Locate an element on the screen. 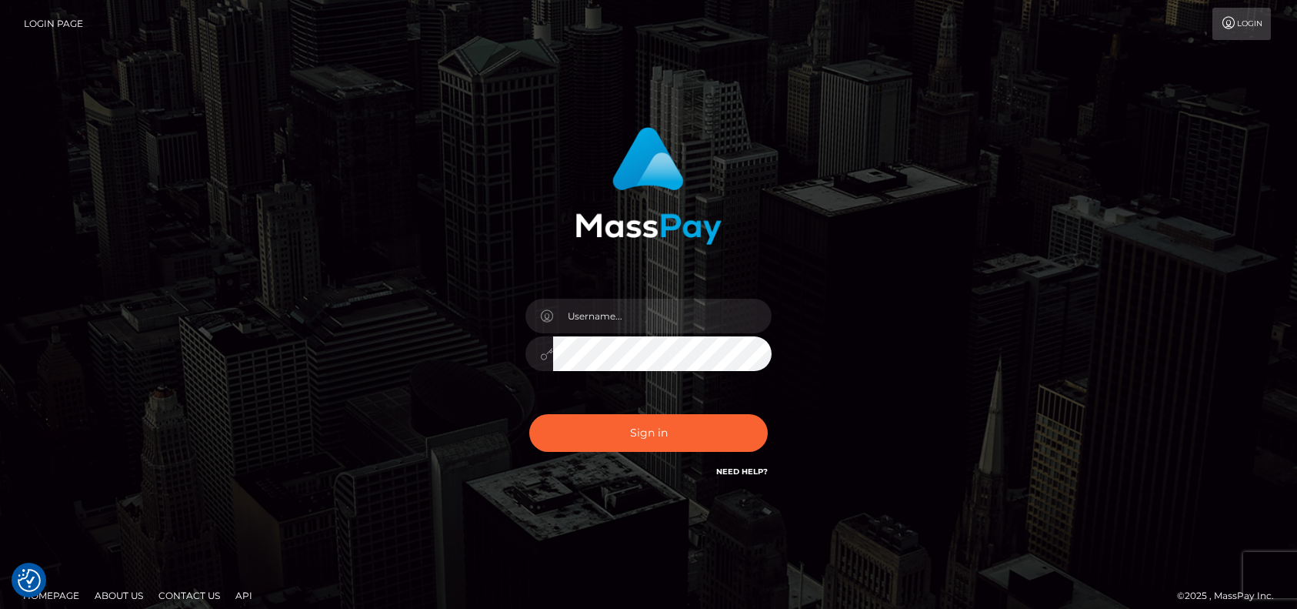 The width and height of the screenshot is (1297, 609). a: Homepage is located at coordinates (51, 595).